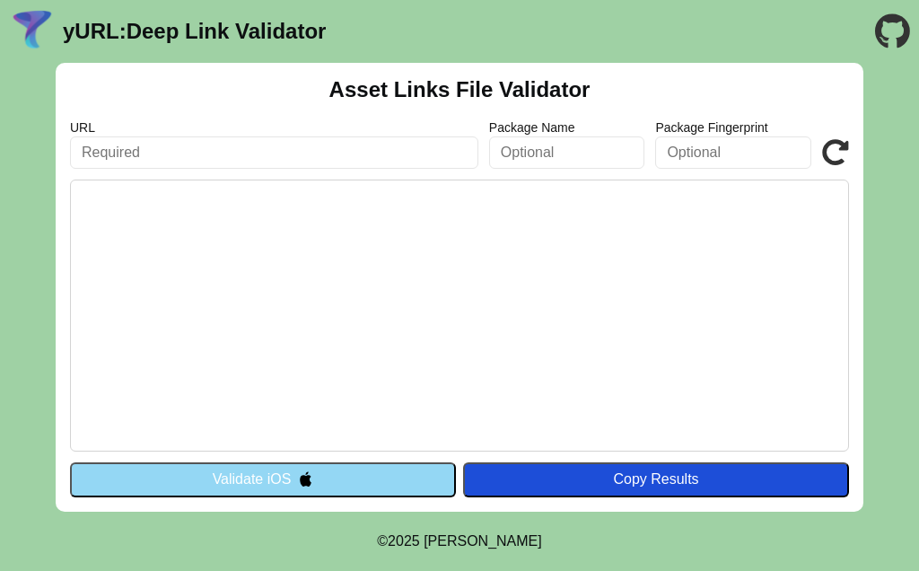 The image size is (919, 571). What do you see at coordinates (656, 479) in the screenshot?
I see `div: Copy Results` at bounding box center [656, 479].